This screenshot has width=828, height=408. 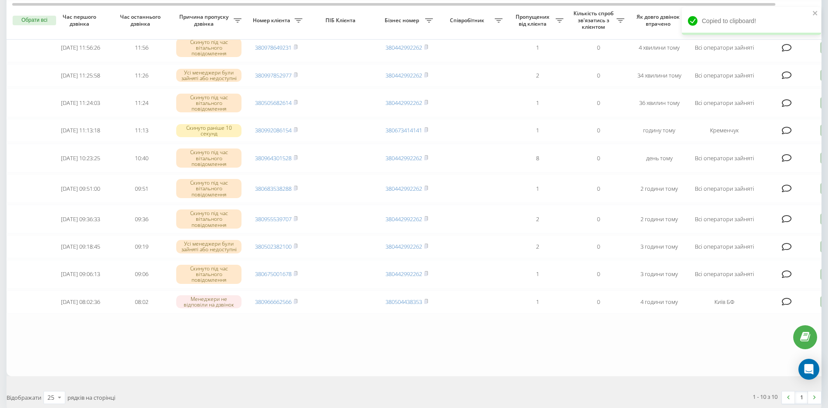 I want to click on a: 380683538288, so click(x=273, y=188).